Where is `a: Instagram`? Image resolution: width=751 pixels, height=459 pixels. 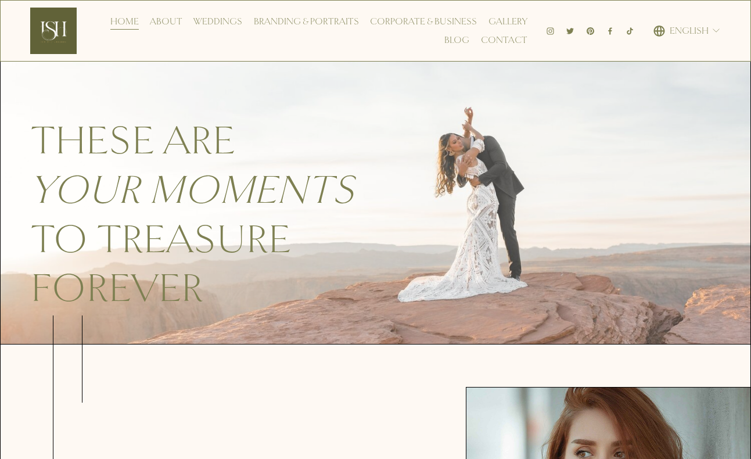
a: Instagram is located at coordinates (550, 30).